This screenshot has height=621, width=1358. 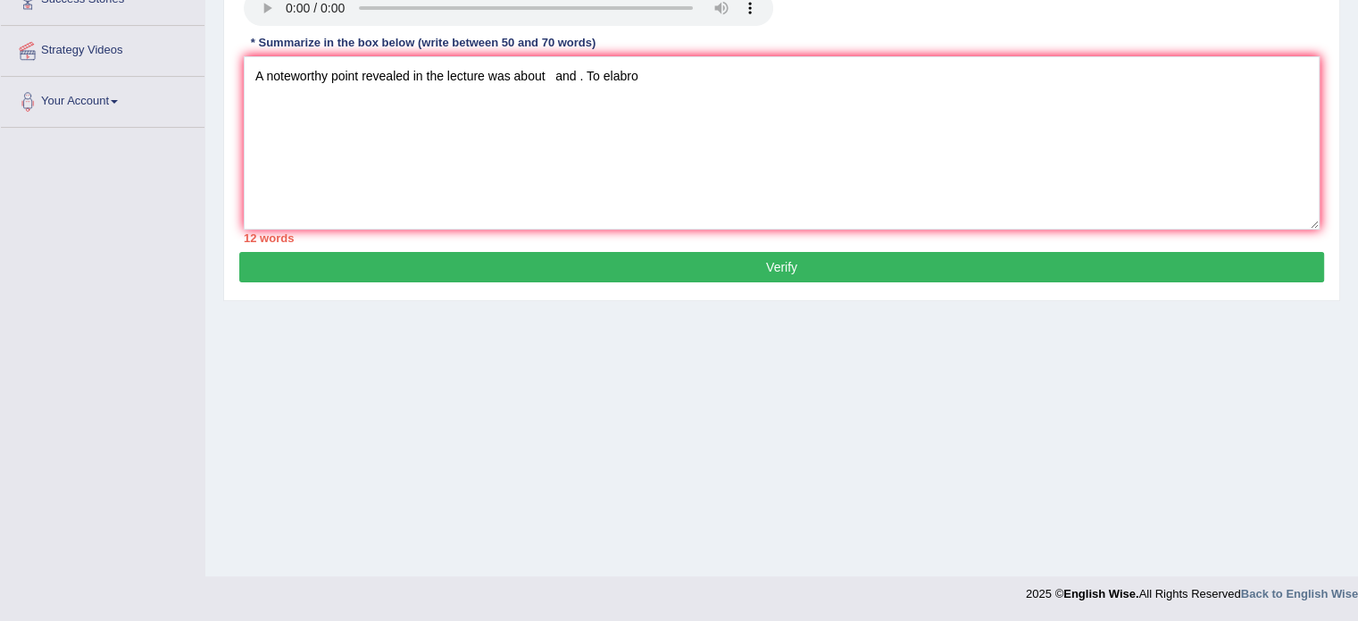 I want to click on a: Strategy Videos, so click(x=103, y=48).